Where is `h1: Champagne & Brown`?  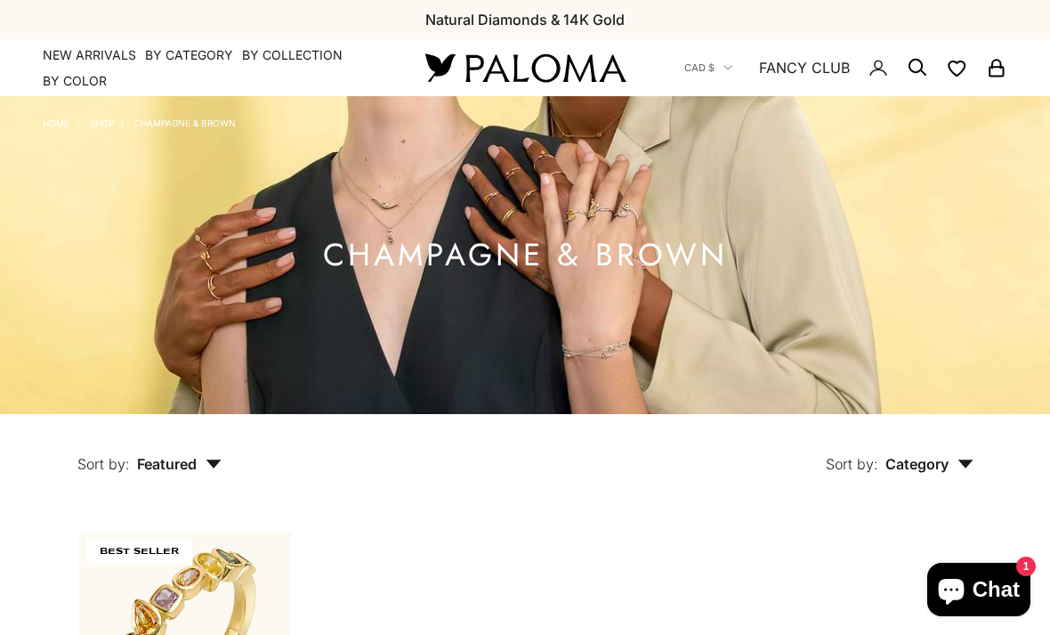
h1: Champagne & Brown is located at coordinates (525, 255).